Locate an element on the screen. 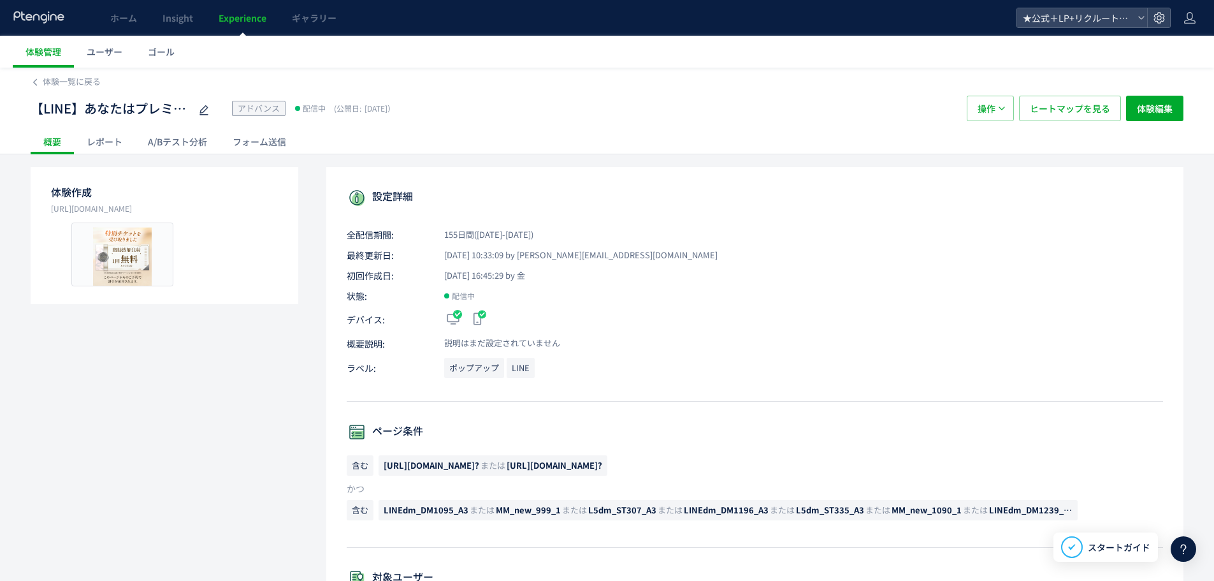  span: アドバンス is located at coordinates (259, 108).